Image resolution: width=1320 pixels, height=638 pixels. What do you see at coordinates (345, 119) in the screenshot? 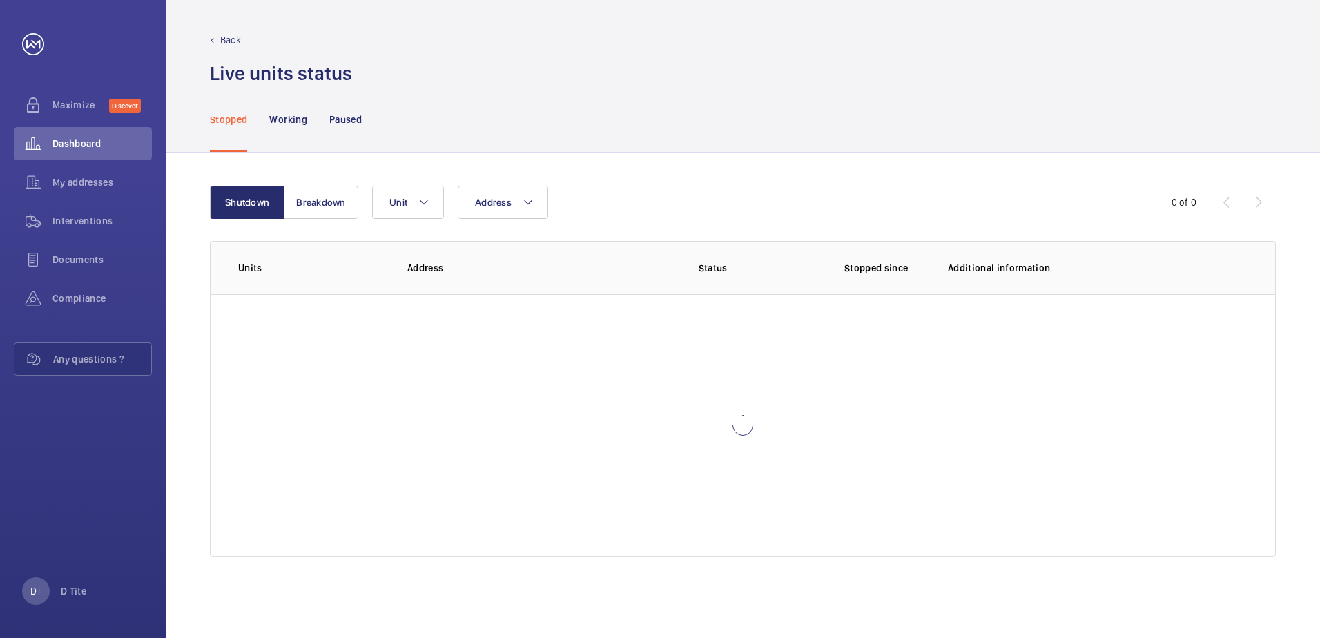
I see `p: Paused` at bounding box center [345, 119].